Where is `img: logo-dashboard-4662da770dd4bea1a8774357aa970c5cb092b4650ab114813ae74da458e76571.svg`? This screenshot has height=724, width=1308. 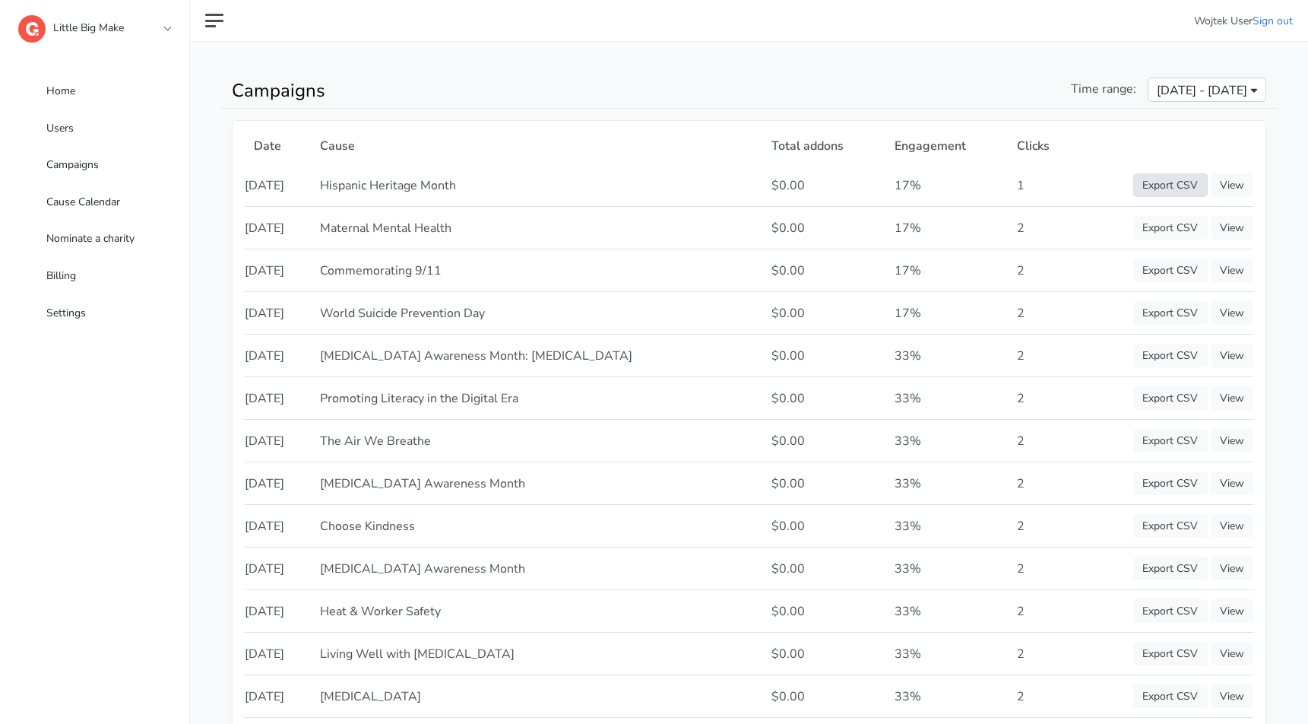 img: logo-dashboard-4662da770dd4bea1a8774357aa970c5cb092b4650ab114813ae74da458e76571.svg is located at coordinates (32, 29).